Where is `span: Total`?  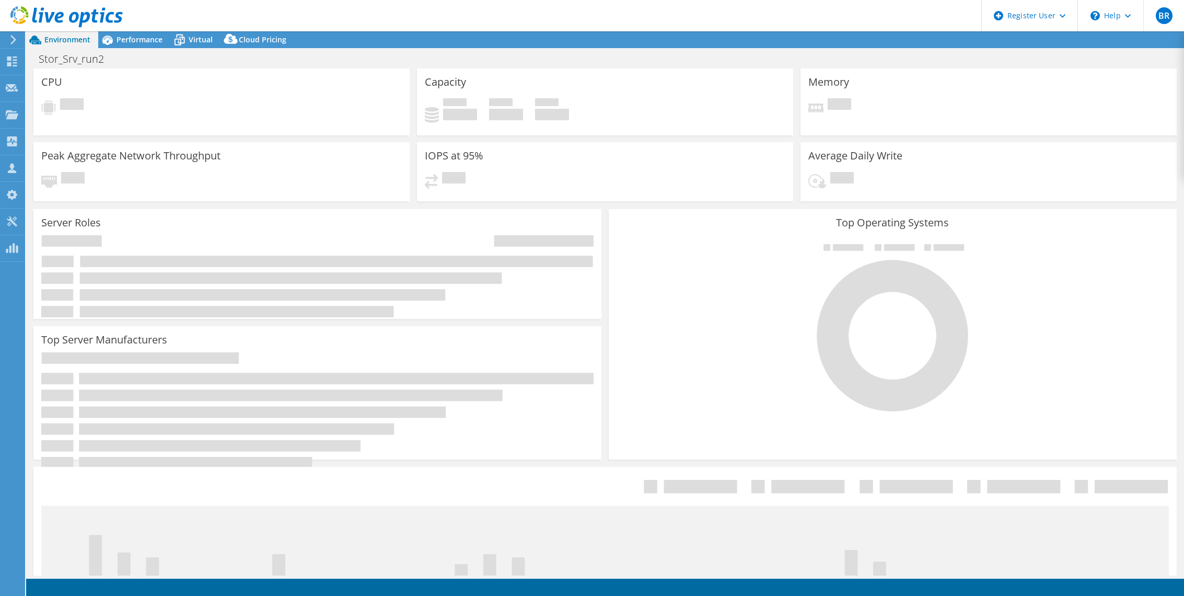
span: Total is located at coordinates (546, 103).